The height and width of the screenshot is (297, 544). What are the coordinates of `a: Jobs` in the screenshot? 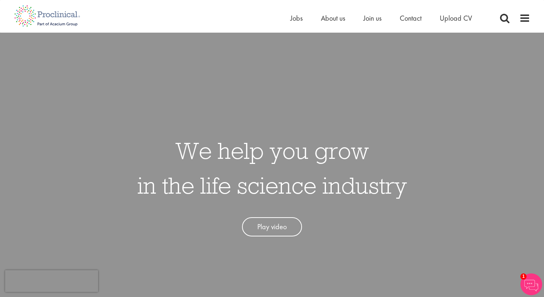 It's located at (296, 18).